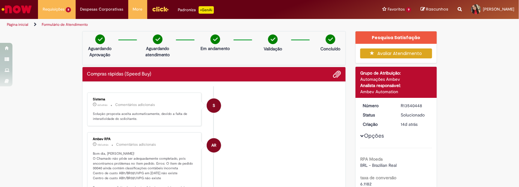  Describe the element at coordinates (214, 146) in the screenshot. I see `span: AR` at that location.